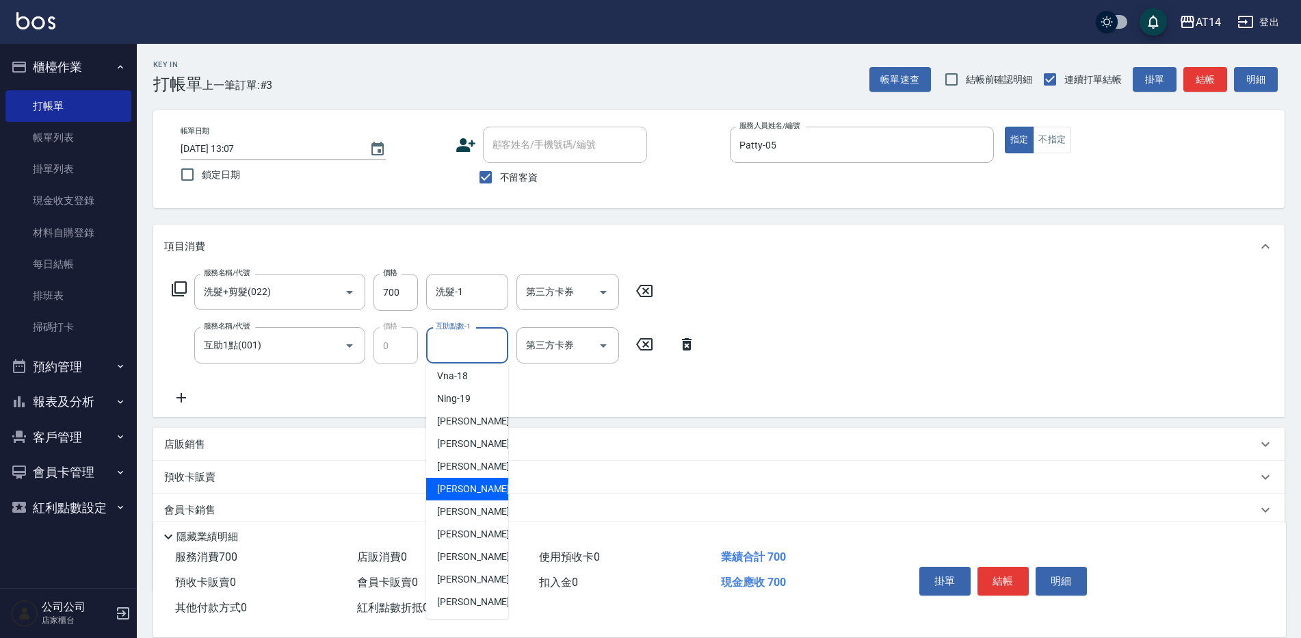 The image size is (1301, 638). What do you see at coordinates (452, 376) in the screenshot?
I see `span: Vna -18` at bounding box center [452, 376].